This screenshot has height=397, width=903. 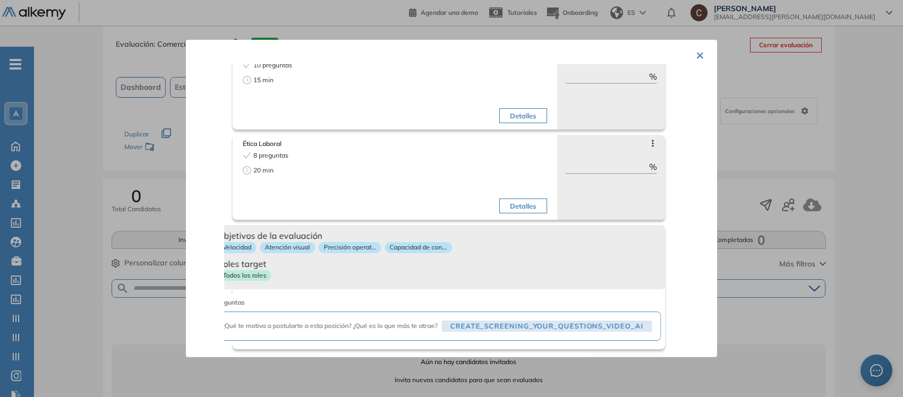 I want to click on span: CREATE_SCREENING_YOUR_QUESTIONS_VIDEO_AI, so click(x=547, y=326).